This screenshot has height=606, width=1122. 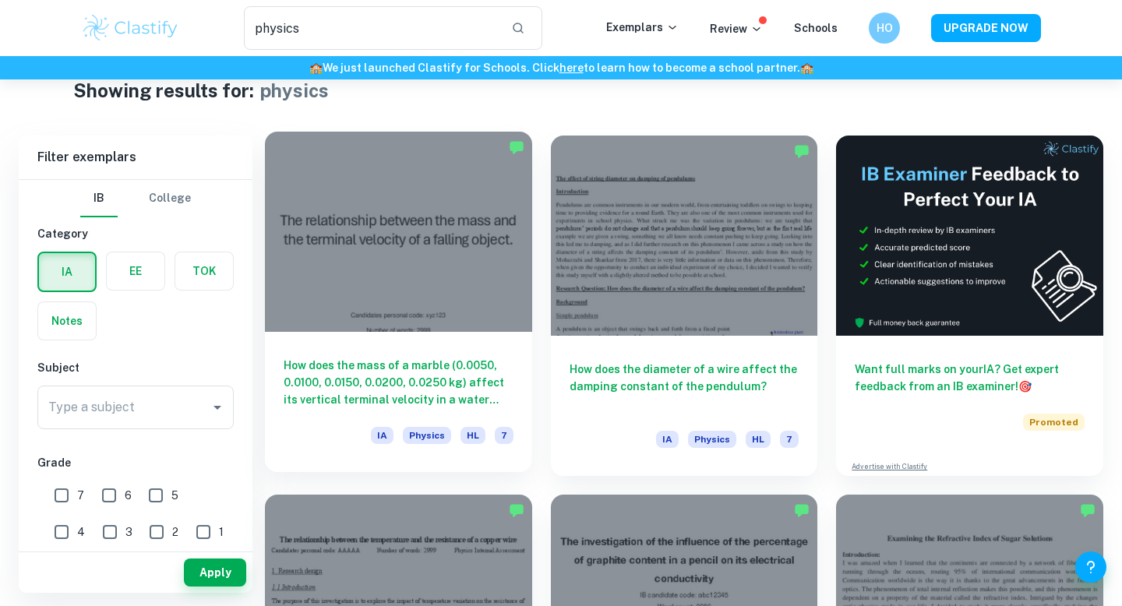 I want to click on span: 2, so click(x=175, y=532).